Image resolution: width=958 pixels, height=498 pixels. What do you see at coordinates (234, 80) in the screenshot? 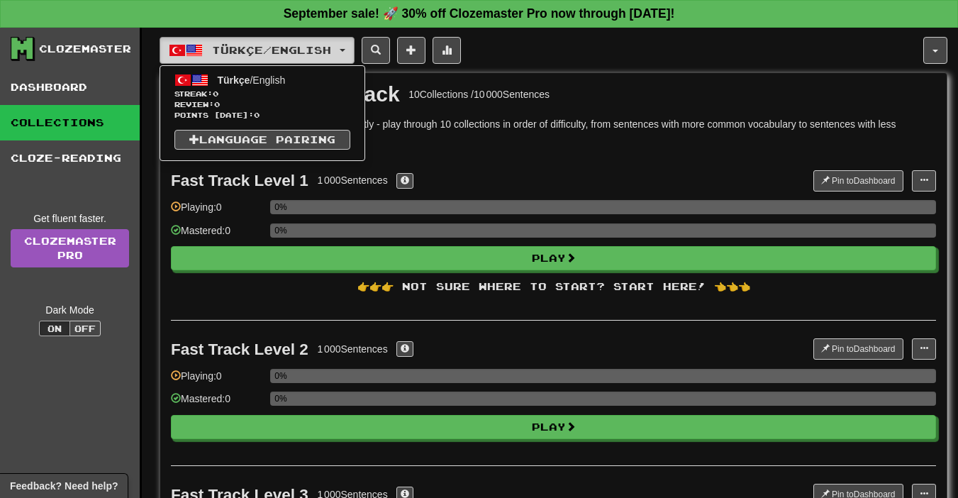
I see `span: Türkçe` at bounding box center [234, 80].